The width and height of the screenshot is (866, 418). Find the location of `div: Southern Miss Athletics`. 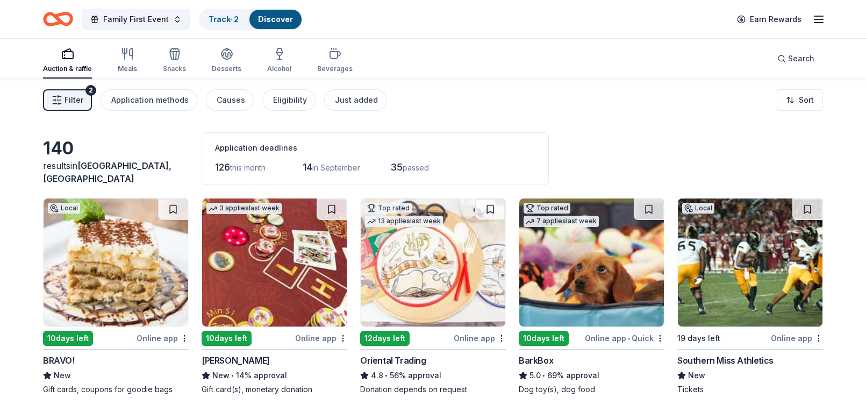

div: Southern Miss Athletics is located at coordinates (725, 360).